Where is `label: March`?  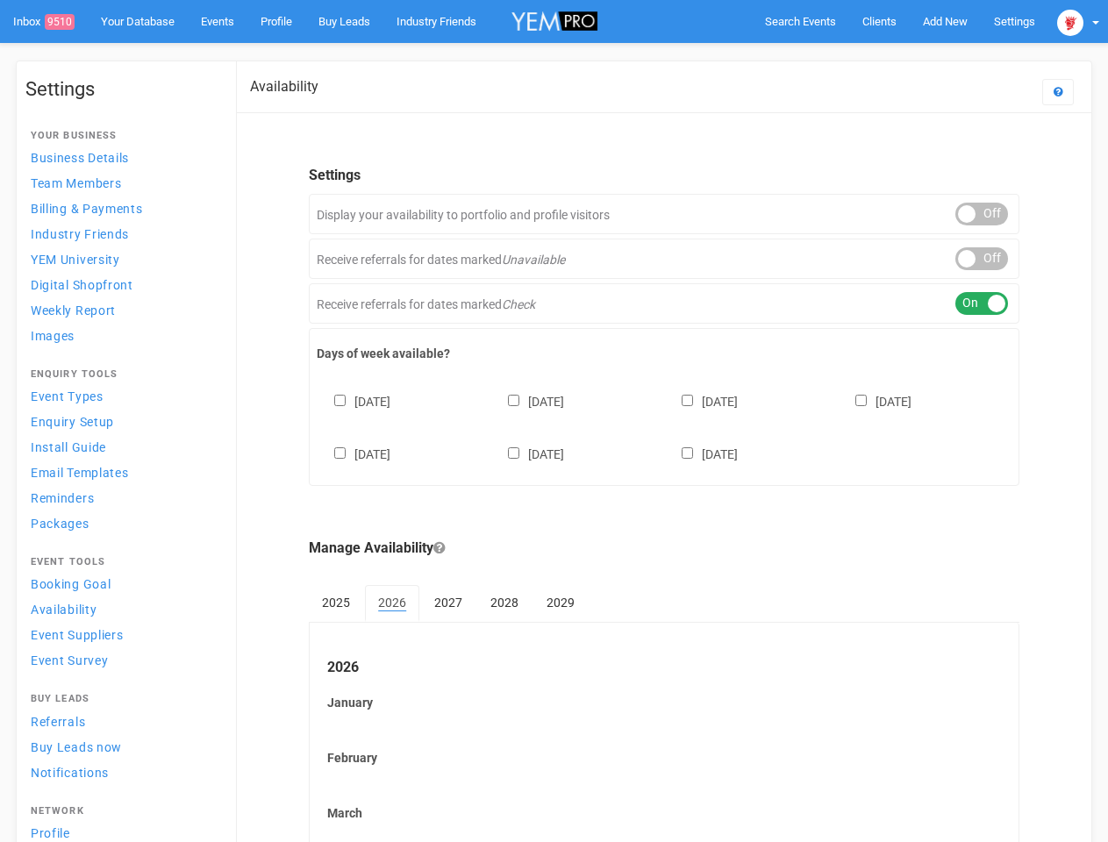
label: March is located at coordinates (664, 813).